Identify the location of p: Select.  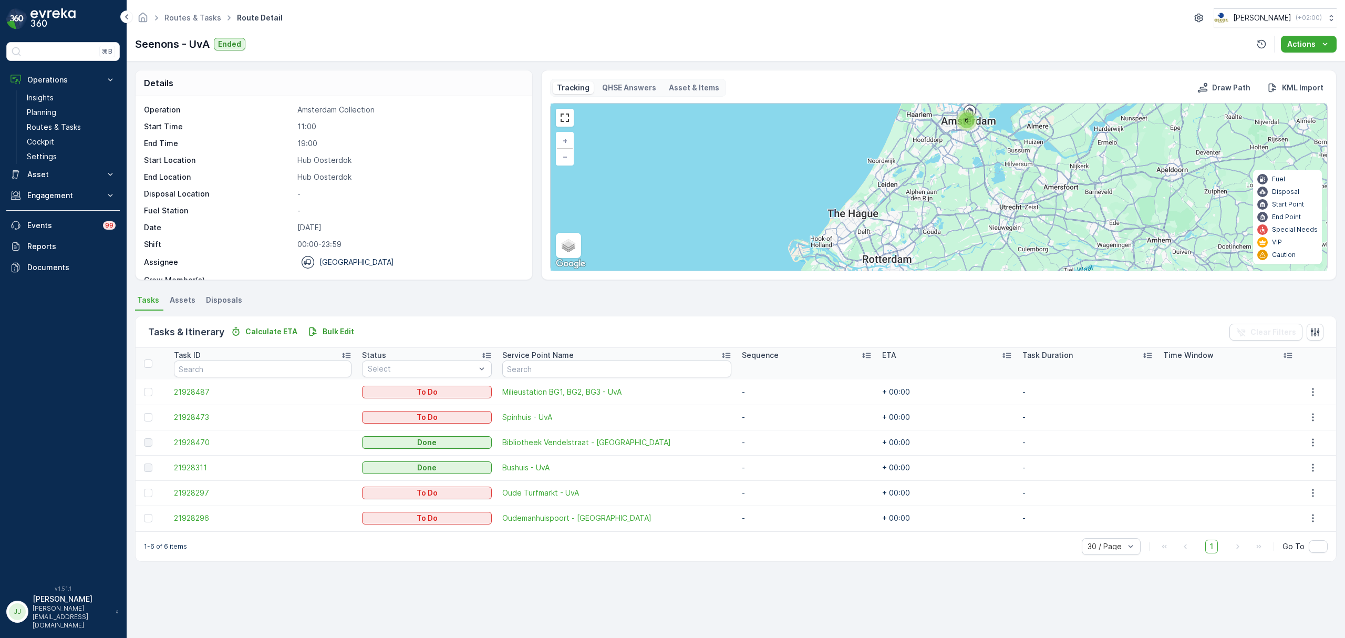
(421, 369).